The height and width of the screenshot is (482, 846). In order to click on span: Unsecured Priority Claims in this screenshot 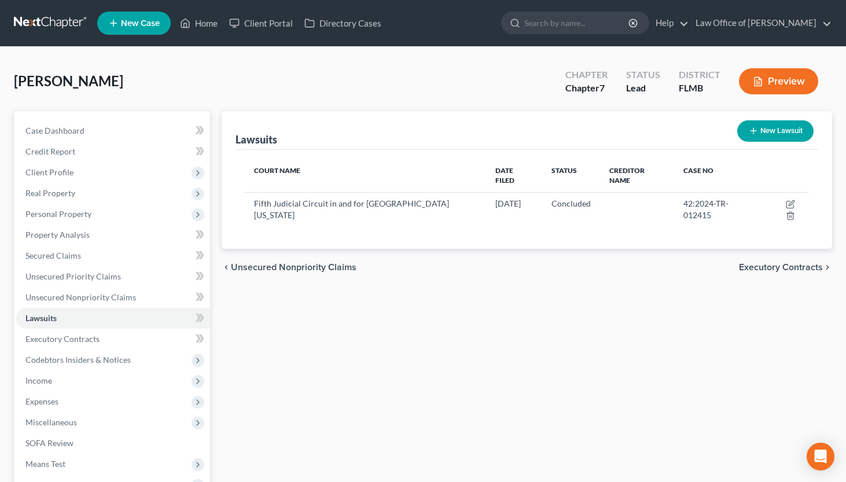, I will do `click(73, 276)`.